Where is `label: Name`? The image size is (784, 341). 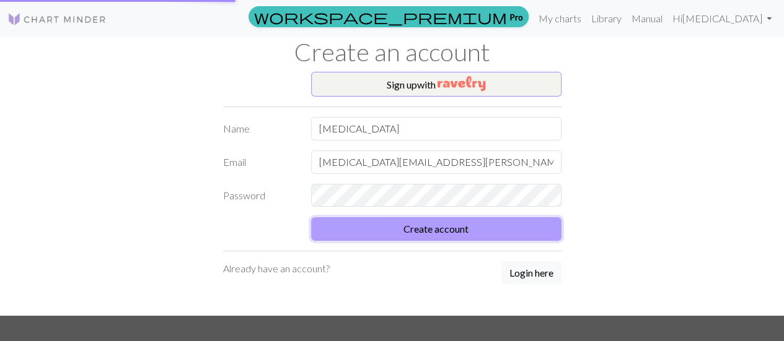 label: Name is located at coordinates (260, 129).